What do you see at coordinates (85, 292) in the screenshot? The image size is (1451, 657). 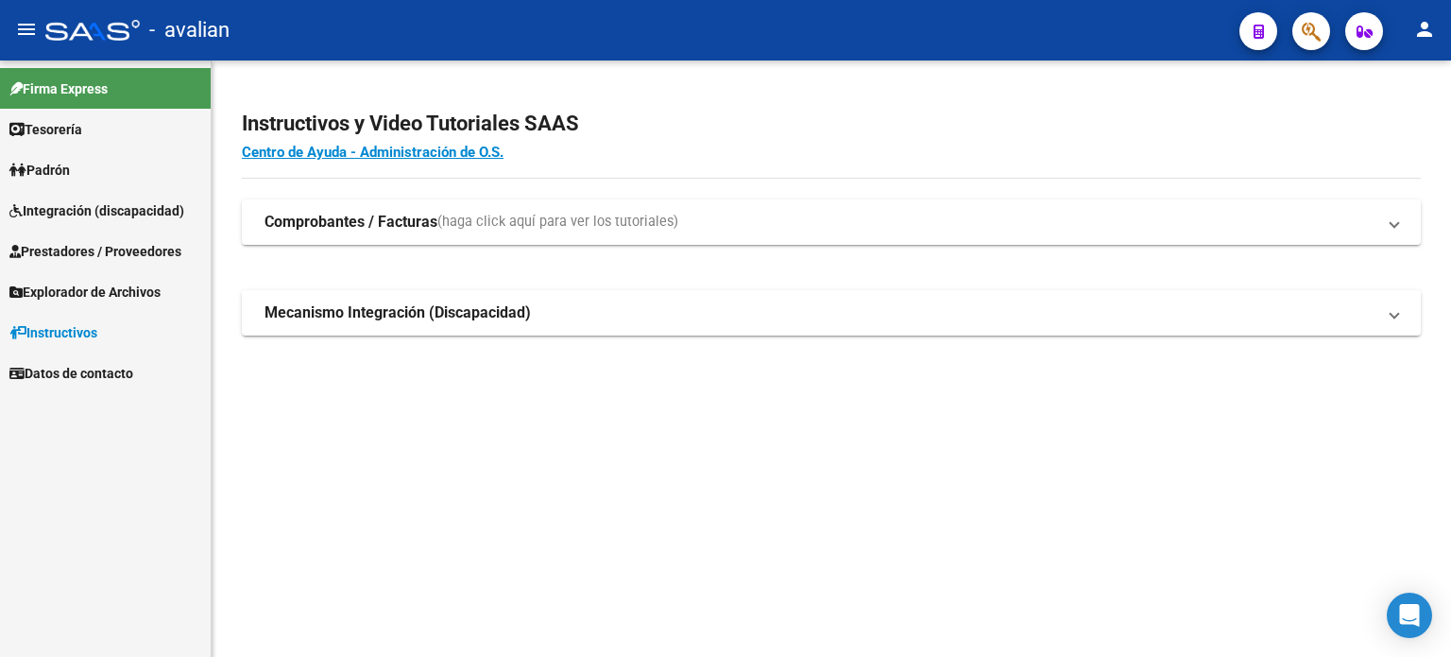 I see `span: Explorador de Archivos` at bounding box center [85, 292].